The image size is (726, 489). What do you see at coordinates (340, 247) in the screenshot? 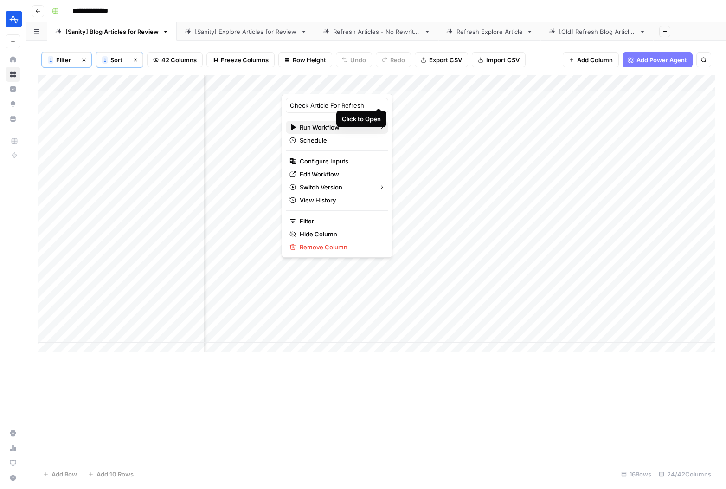
I see `span: Remove Column` at bounding box center [340, 247].